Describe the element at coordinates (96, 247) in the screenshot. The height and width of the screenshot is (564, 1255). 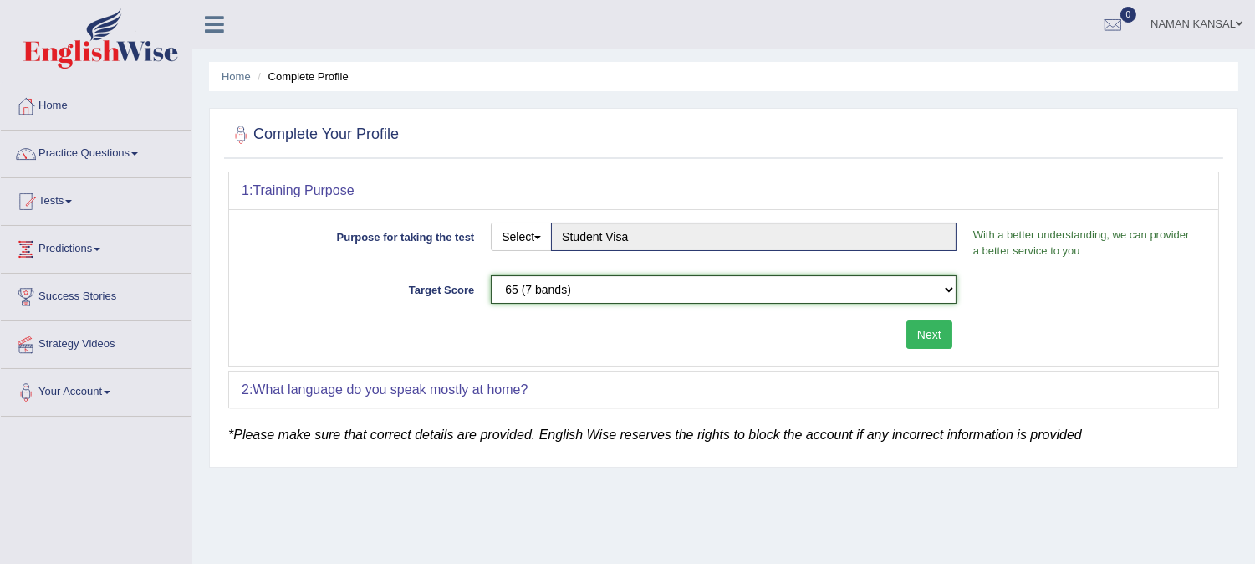
I see `a: Predictions` at that location.